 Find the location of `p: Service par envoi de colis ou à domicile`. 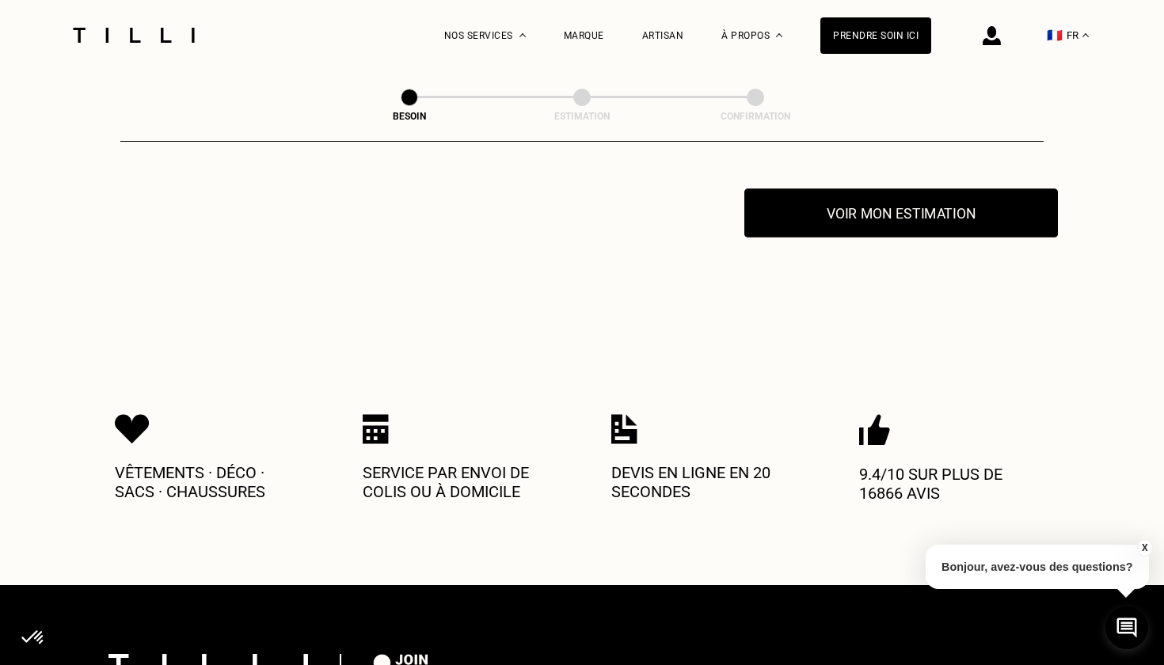

p: Service par envoi de colis ou à domicile is located at coordinates (458, 482).